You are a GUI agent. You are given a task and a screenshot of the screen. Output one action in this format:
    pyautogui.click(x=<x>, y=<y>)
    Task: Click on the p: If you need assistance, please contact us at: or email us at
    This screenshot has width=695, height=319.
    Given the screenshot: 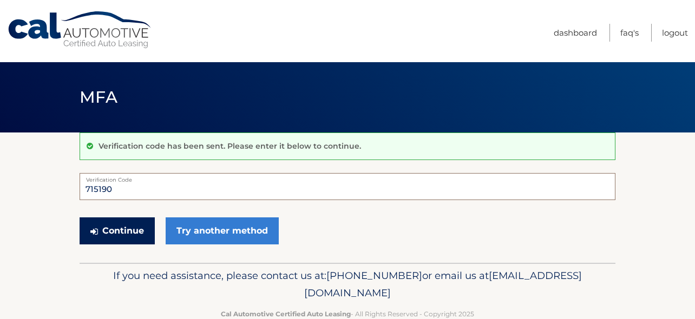 What is the action you would take?
    pyautogui.click(x=348, y=285)
    